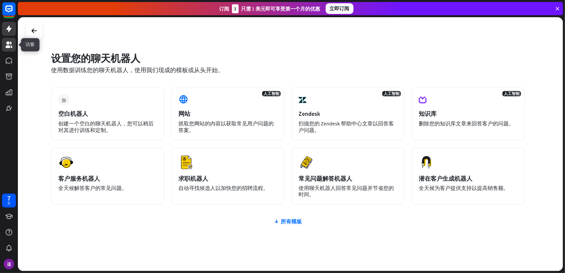 The width and height of the screenshot is (565, 273). I want to click on font: 天, so click(9, 203).